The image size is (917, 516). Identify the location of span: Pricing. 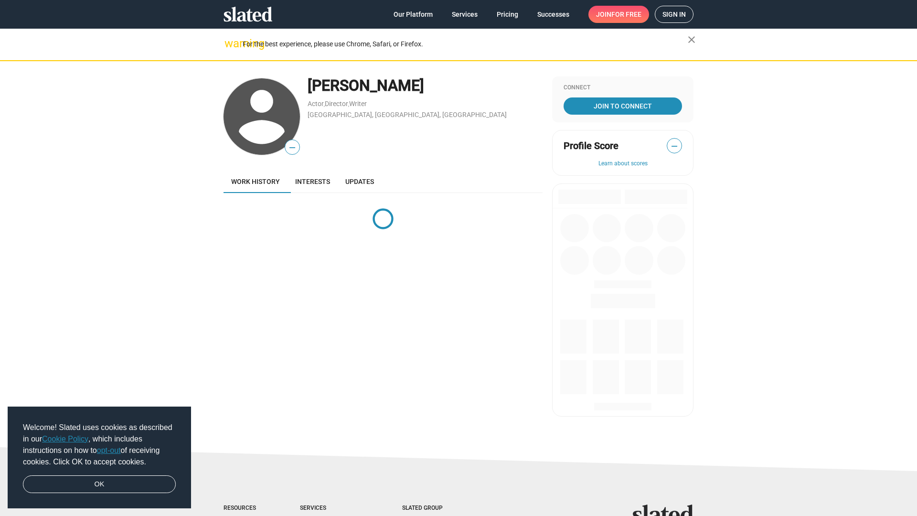
(507, 14).